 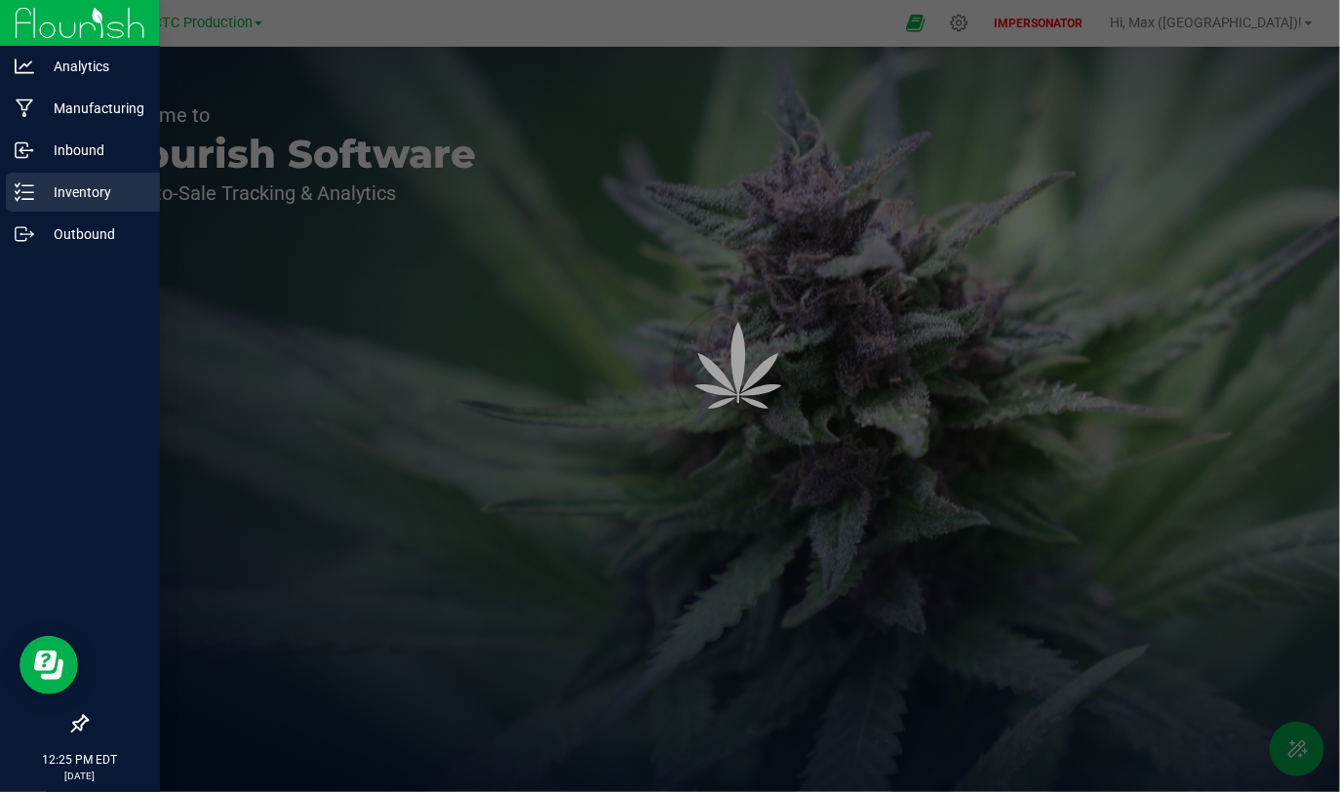 What do you see at coordinates (93, 150) in the screenshot?
I see `p: Inbound` at bounding box center [93, 150].